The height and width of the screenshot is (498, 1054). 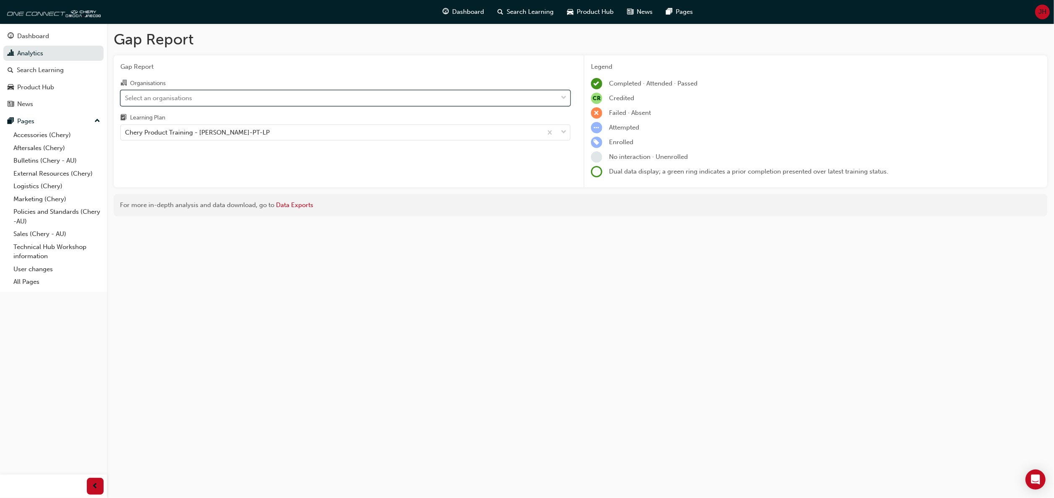 I want to click on div: News, so click(x=25, y=104).